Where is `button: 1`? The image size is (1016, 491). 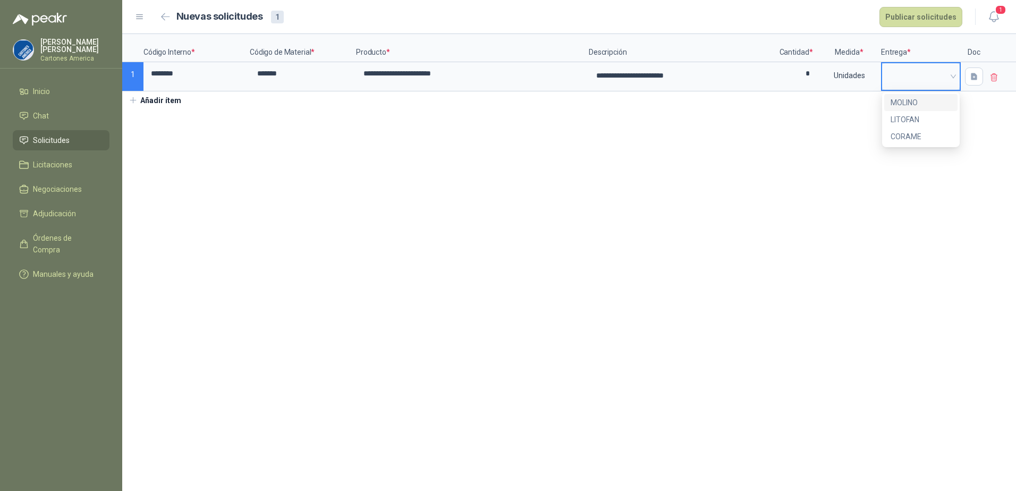
button: 1 is located at coordinates (994, 17).